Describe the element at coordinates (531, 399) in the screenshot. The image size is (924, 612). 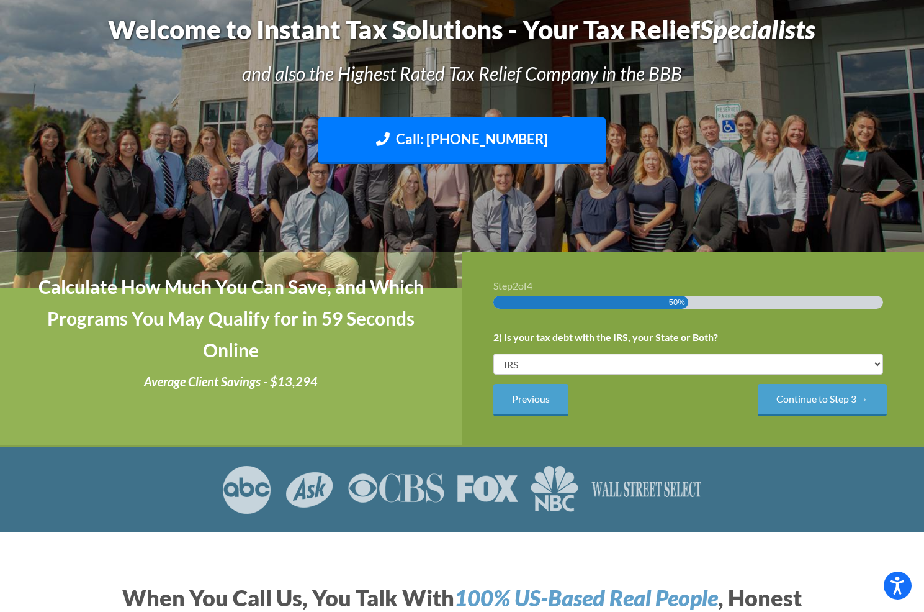
I see `input: Previous` at that location.